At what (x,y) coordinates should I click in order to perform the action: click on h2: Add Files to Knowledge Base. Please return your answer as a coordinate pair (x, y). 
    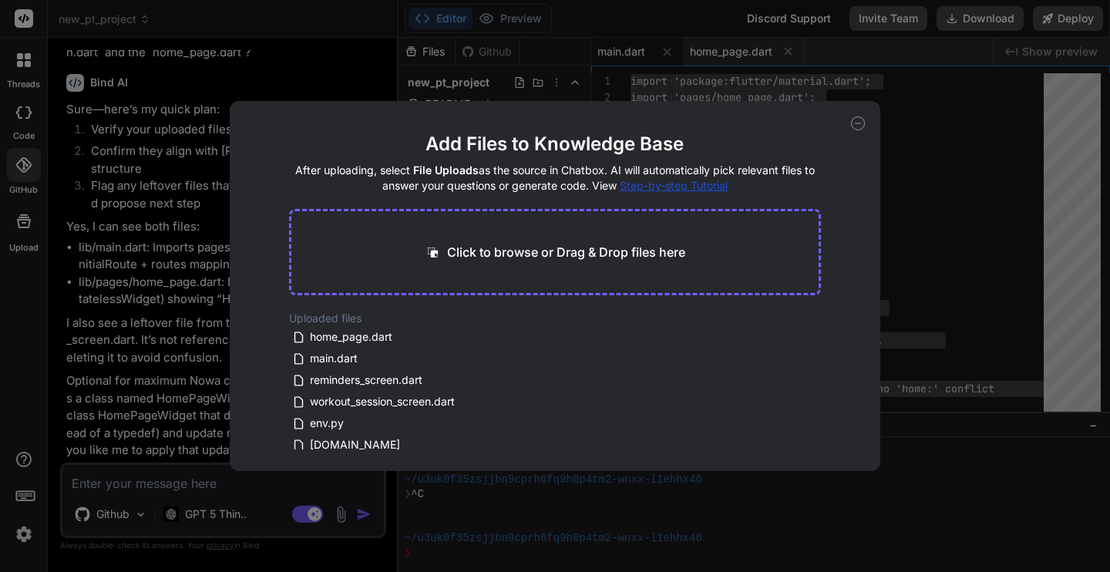
    Looking at the image, I should click on (555, 144).